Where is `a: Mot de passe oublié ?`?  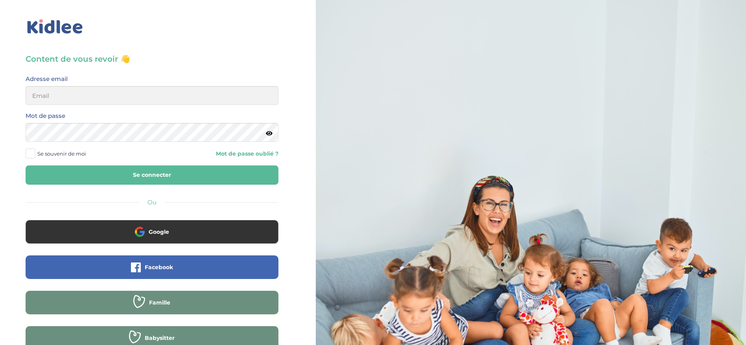 a: Mot de passe oublié ? is located at coordinates (218, 154).